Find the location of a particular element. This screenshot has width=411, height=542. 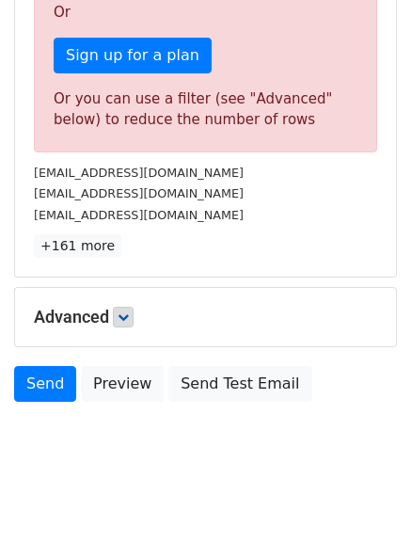

div: Or you can use a filter (see "Advanced" below) to reduce the number of rows is located at coordinates (205, 109).